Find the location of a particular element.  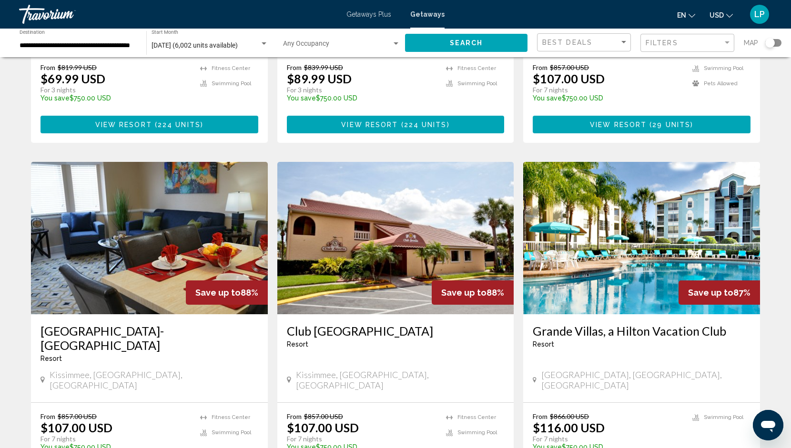

span: LP is located at coordinates (760, 14).